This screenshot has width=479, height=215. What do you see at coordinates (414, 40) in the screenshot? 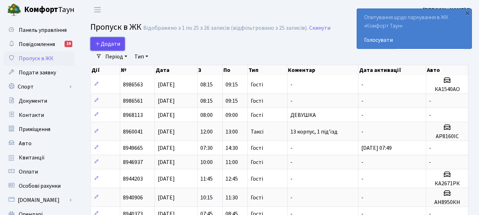
I see `a: Голосувати` at bounding box center [414, 40].